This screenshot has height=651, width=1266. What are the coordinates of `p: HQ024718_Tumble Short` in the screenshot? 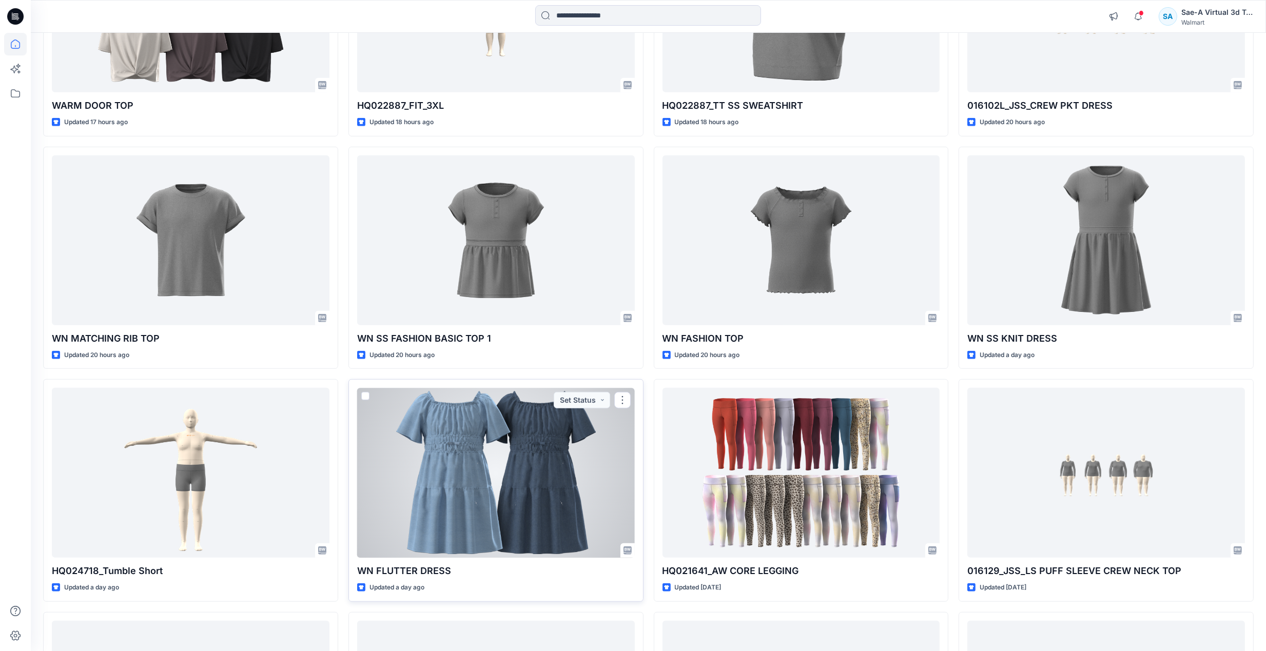 It's located at (190, 571).